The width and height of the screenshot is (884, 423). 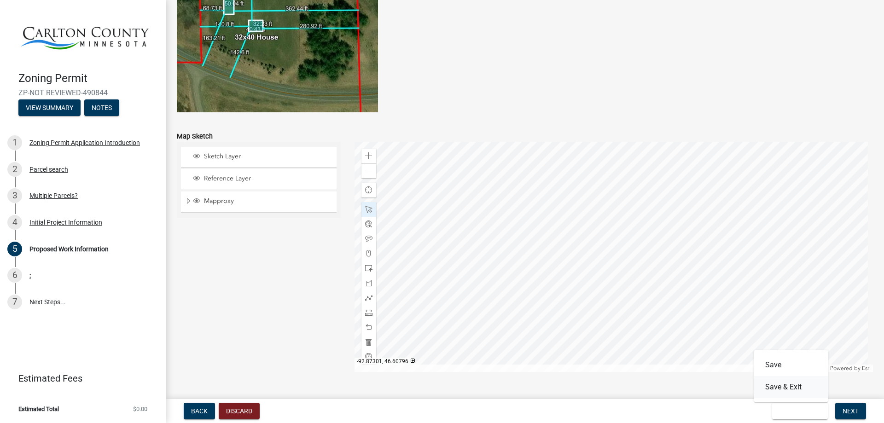 I want to click on button: View Summary, so click(x=49, y=108).